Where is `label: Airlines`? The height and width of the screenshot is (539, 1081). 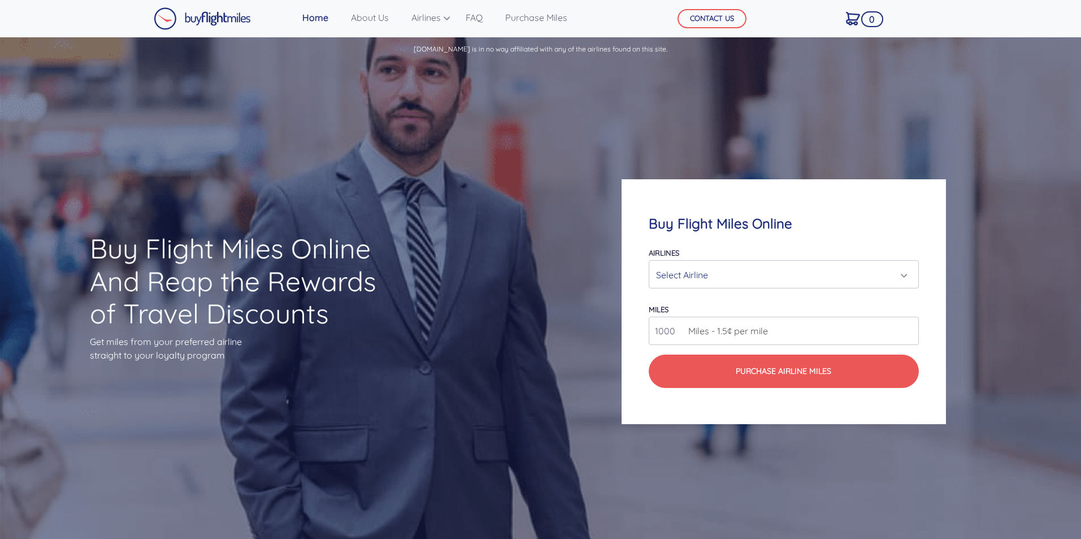
label: Airlines is located at coordinates (664, 253).